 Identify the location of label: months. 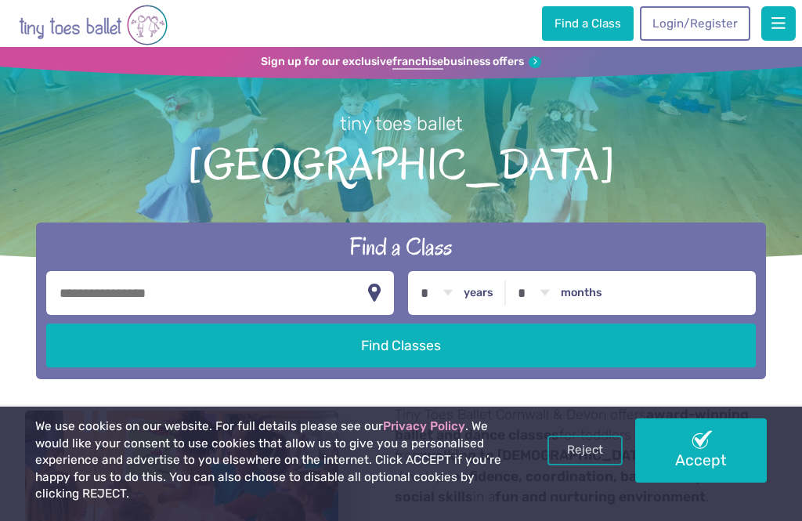
(581, 293).